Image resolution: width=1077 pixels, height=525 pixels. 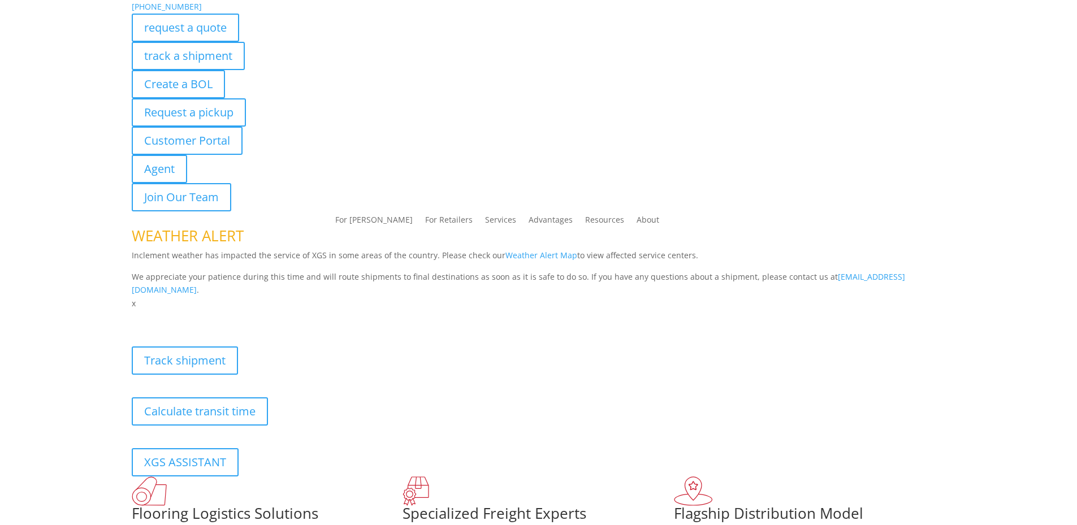 What do you see at coordinates (189, 113) in the screenshot?
I see `a: Request a pickup` at bounding box center [189, 113].